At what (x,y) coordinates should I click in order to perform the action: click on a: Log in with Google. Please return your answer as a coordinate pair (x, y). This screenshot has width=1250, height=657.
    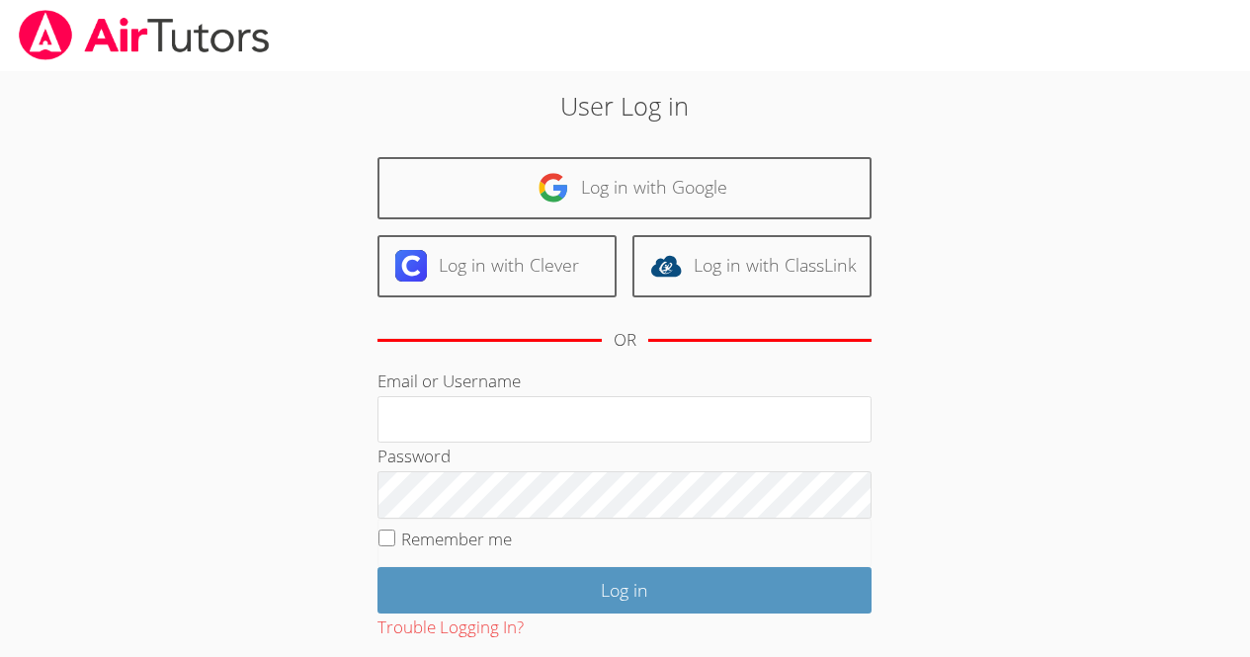
    Looking at the image, I should click on (625, 188).